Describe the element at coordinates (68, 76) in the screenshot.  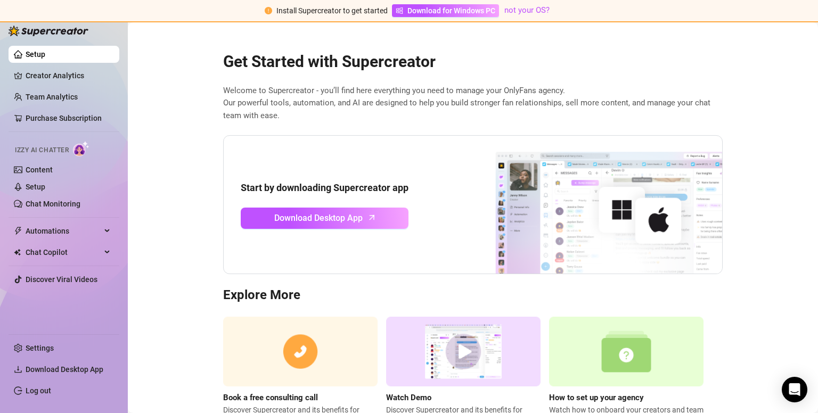
I see `a: Creator Analytics` at that location.